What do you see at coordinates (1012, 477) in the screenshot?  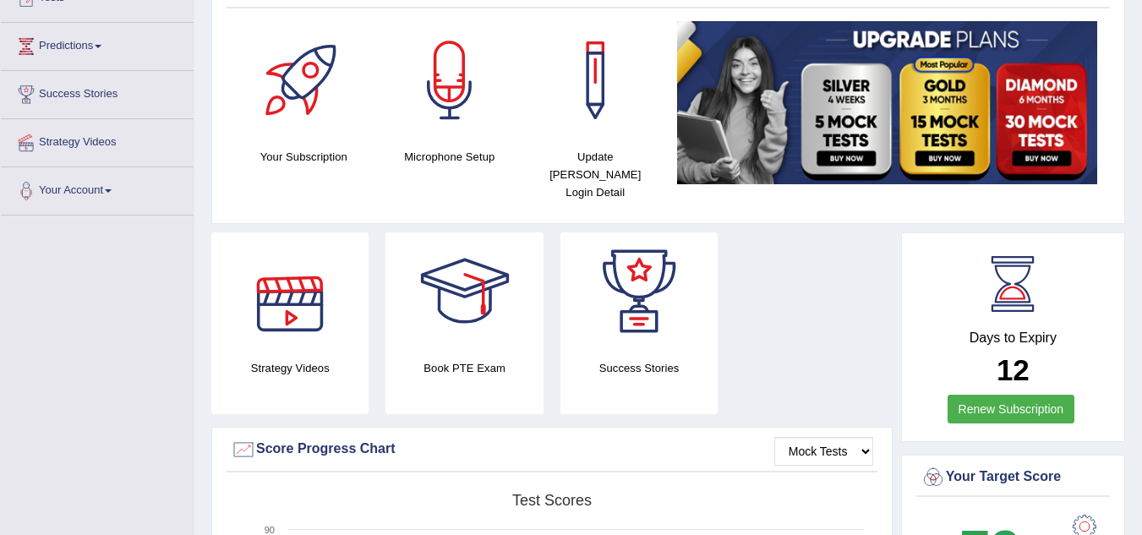 I see `div: Your Target Score` at bounding box center [1012, 477].